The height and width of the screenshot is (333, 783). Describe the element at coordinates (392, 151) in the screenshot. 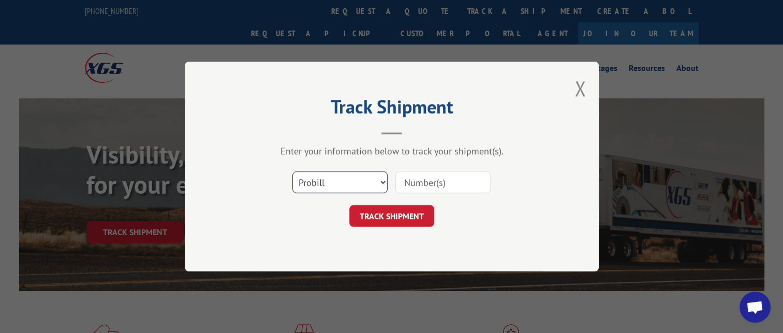

I see `div: Enter your information below to track your shipment(s).` at that location.